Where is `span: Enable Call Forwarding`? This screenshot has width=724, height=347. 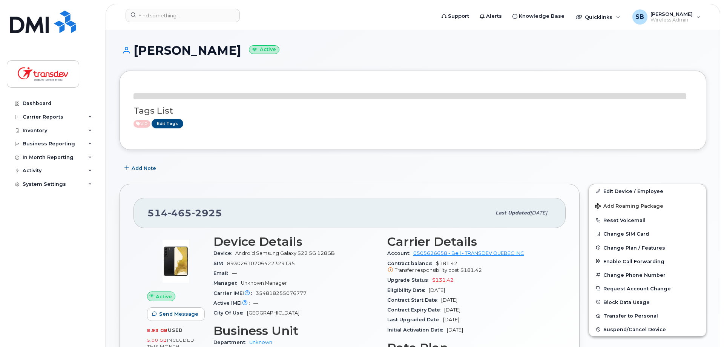
span: Enable Call Forwarding is located at coordinates (634, 261).